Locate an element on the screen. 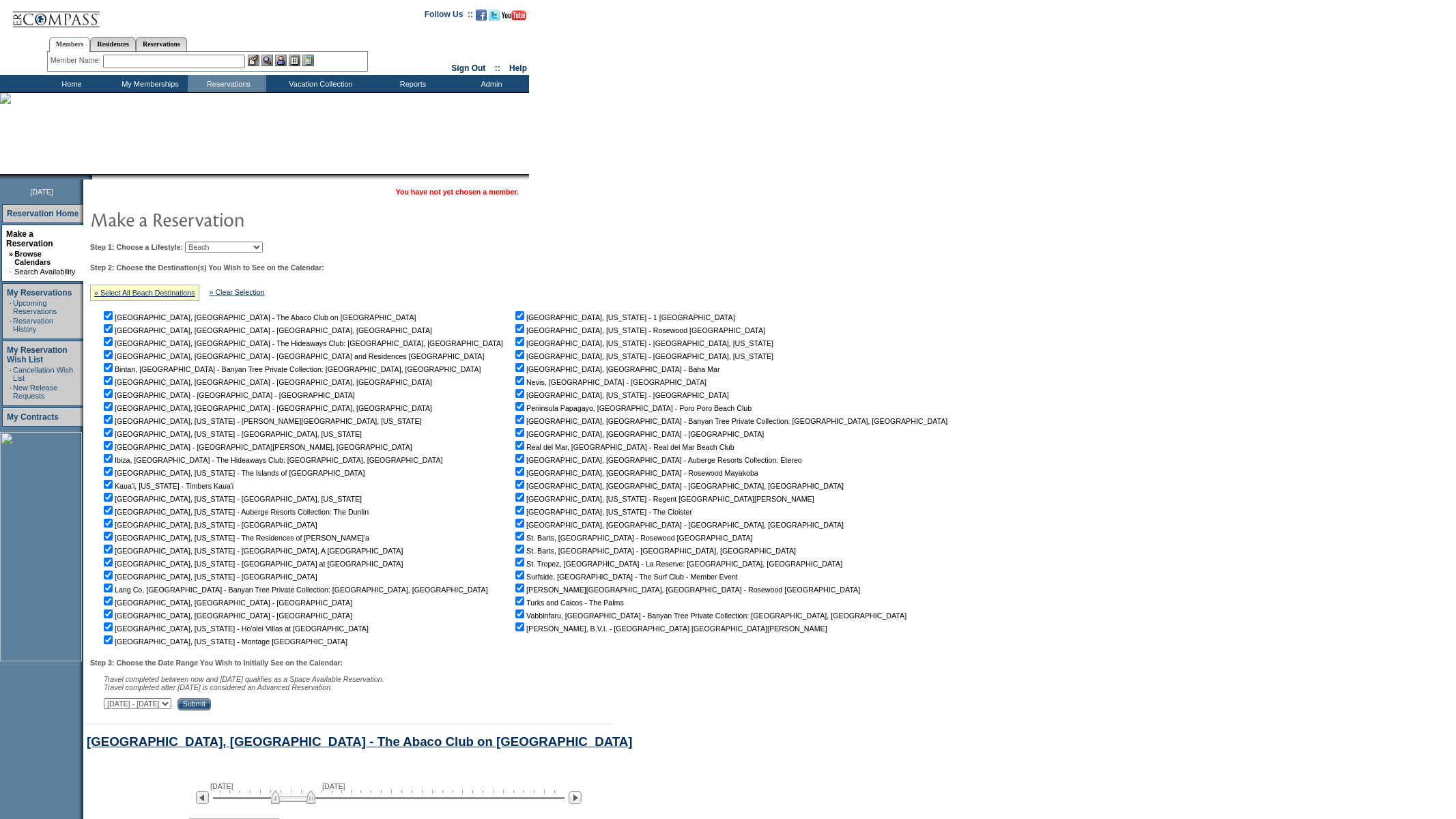 The height and width of the screenshot is (819, 1456). nobr: Turks and Caicos - The Palms is located at coordinates (567, 603).